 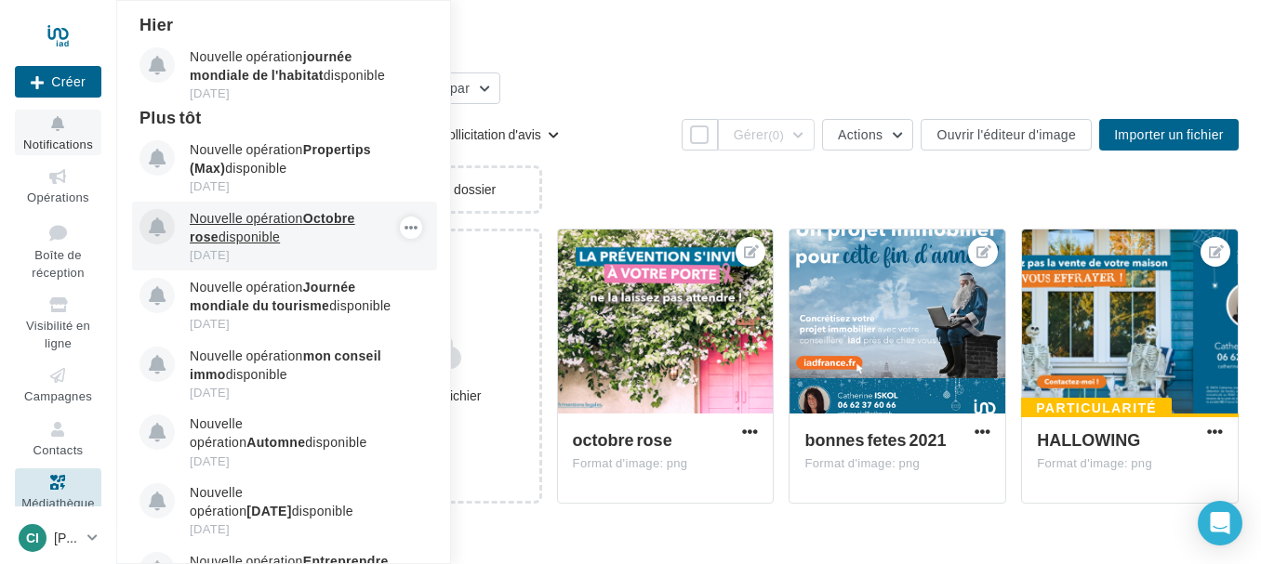 What do you see at coordinates (58, 334) in the screenshot?
I see `span: Visibilité en ligne` at bounding box center [58, 334].